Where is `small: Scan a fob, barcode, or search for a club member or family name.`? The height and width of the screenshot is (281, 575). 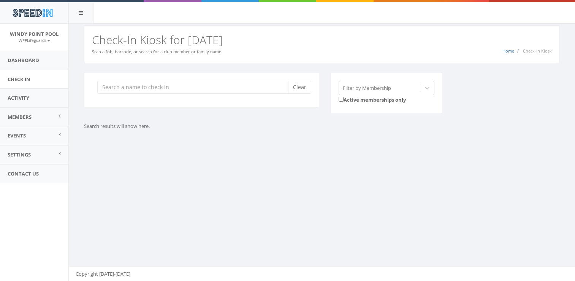 small: Scan a fob, barcode, or search for a club member or family name. is located at coordinates (157, 51).